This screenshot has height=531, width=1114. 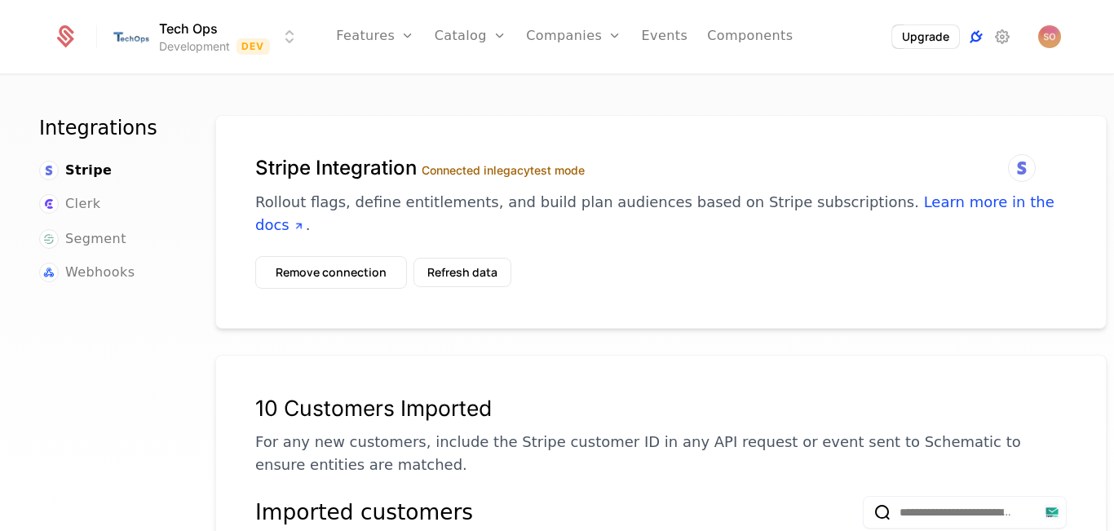 I want to click on img: ScalePass Operator, so click(x=1050, y=37).